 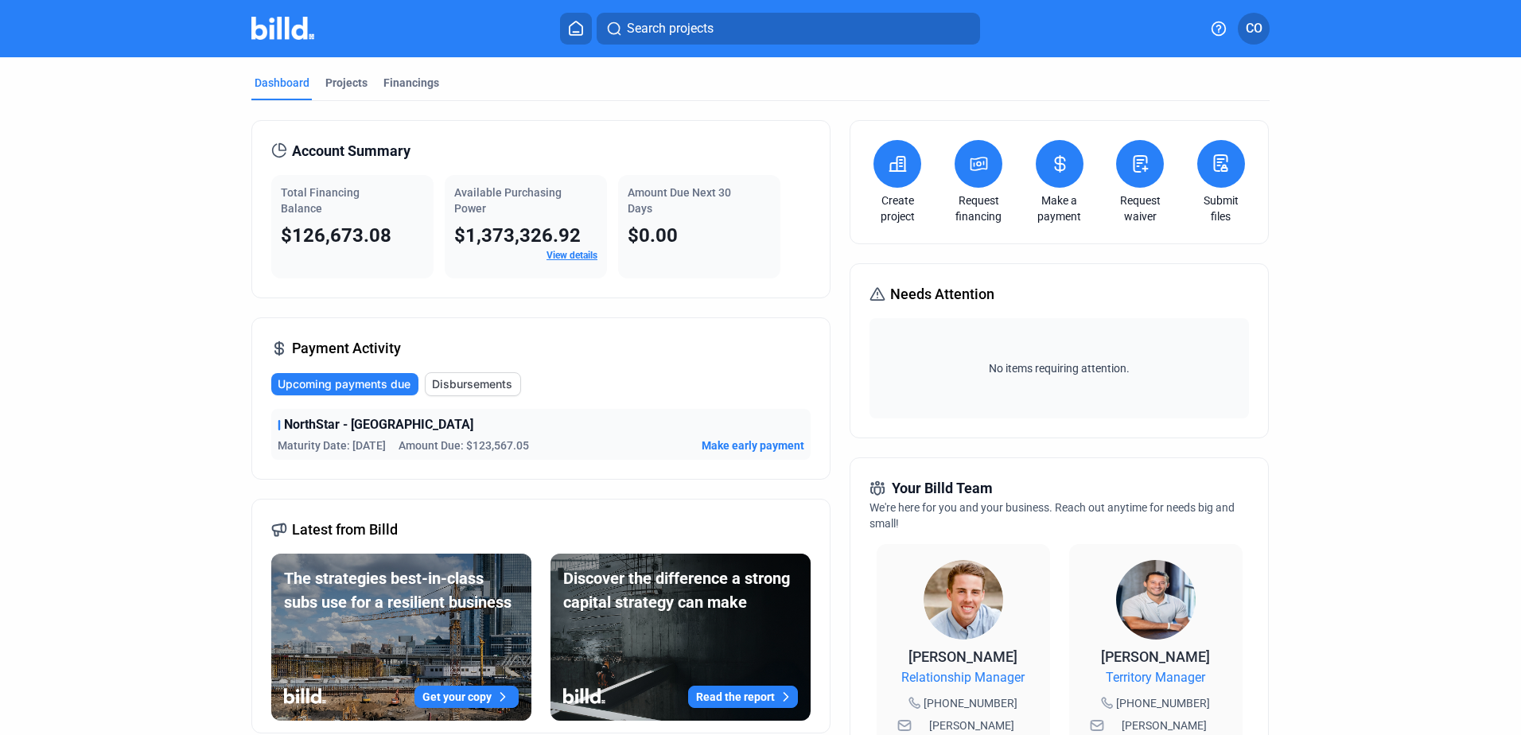 What do you see at coordinates (679, 201) in the screenshot?
I see `span: Amount Due Next 30 Days` at bounding box center [679, 201].